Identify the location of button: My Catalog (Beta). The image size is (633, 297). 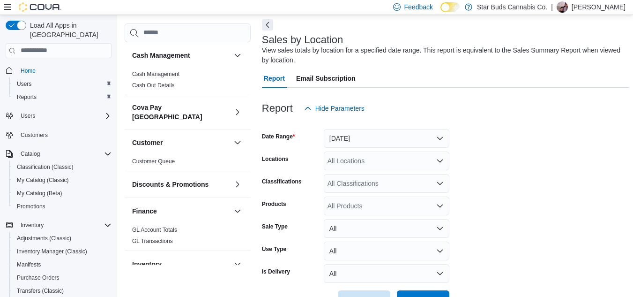
(62, 193).